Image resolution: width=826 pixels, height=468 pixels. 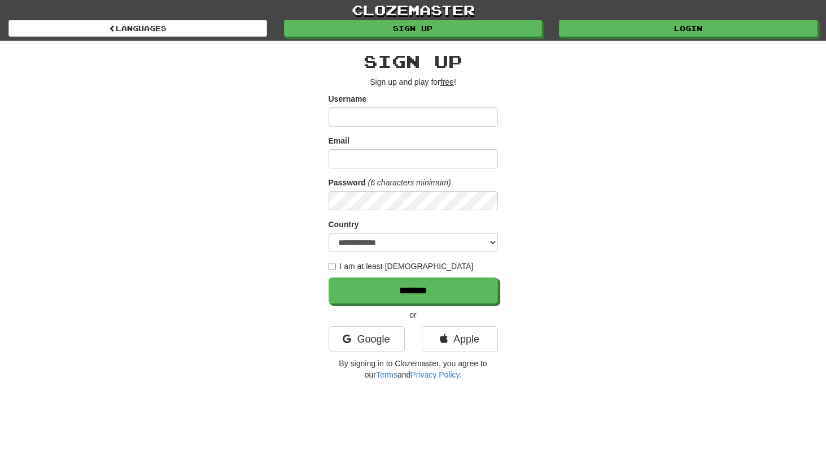 I want to click on label: Password, so click(x=347, y=182).